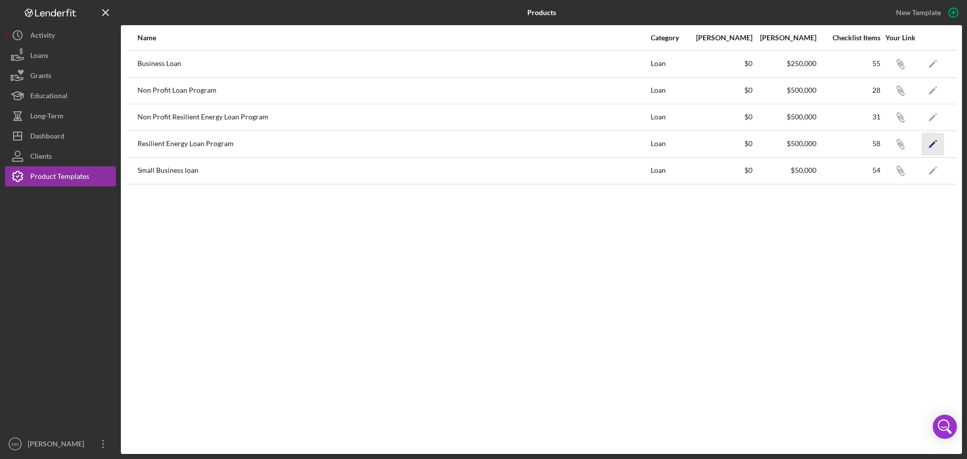 This screenshot has height=459, width=967. What do you see at coordinates (15, 444) in the screenshot?
I see `text: MN` at bounding box center [15, 444].